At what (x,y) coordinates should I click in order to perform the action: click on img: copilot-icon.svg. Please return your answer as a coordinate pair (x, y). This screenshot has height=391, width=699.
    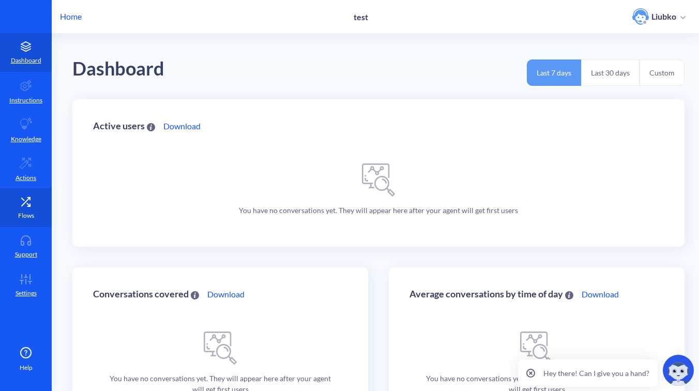
    Looking at the image, I should click on (679, 370).